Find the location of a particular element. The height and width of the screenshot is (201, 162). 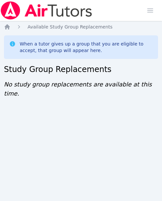

h2: Study Group Replacements is located at coordinates (81, 70).